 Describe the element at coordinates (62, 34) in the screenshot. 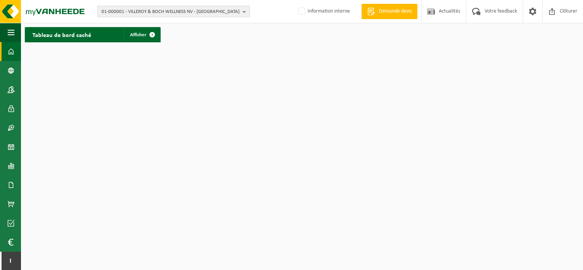

I see `h2: Tableau de bord caché` at that location.